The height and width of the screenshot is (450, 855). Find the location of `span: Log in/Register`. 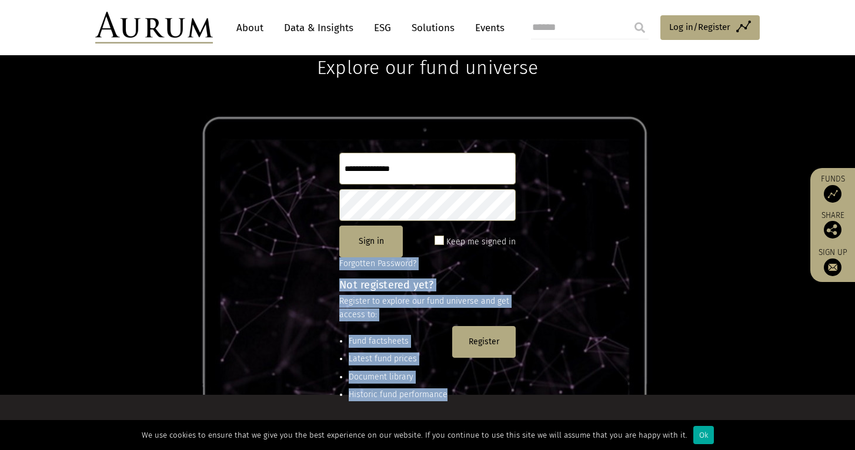

span: Log in/Register is located at coordinates (700, 27).